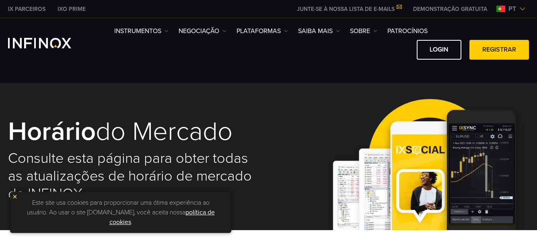 The height and width of the screenshot is (241, 537). Describe the element at coordinates (439, 50) in the screenshot. I see `a: Login` at that location.